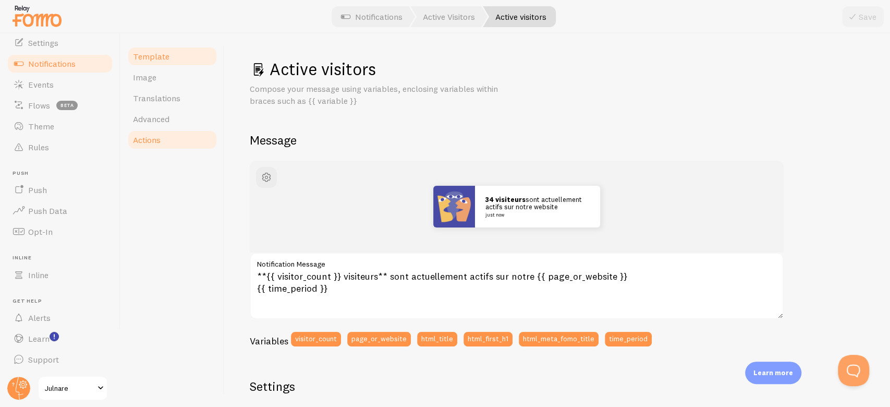 This screenshot has width=890, height=407. What do you see at coordinates (538, 206) in the screenshot?
I see `p: sont actuellement actifs sur notre website` at bounding box center [538, 206].